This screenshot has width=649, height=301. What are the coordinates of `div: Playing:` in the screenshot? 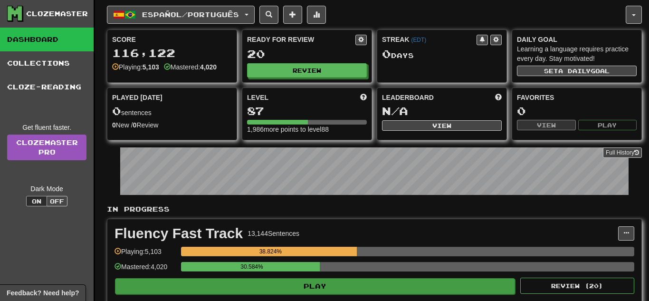 It's located at (135, 67).